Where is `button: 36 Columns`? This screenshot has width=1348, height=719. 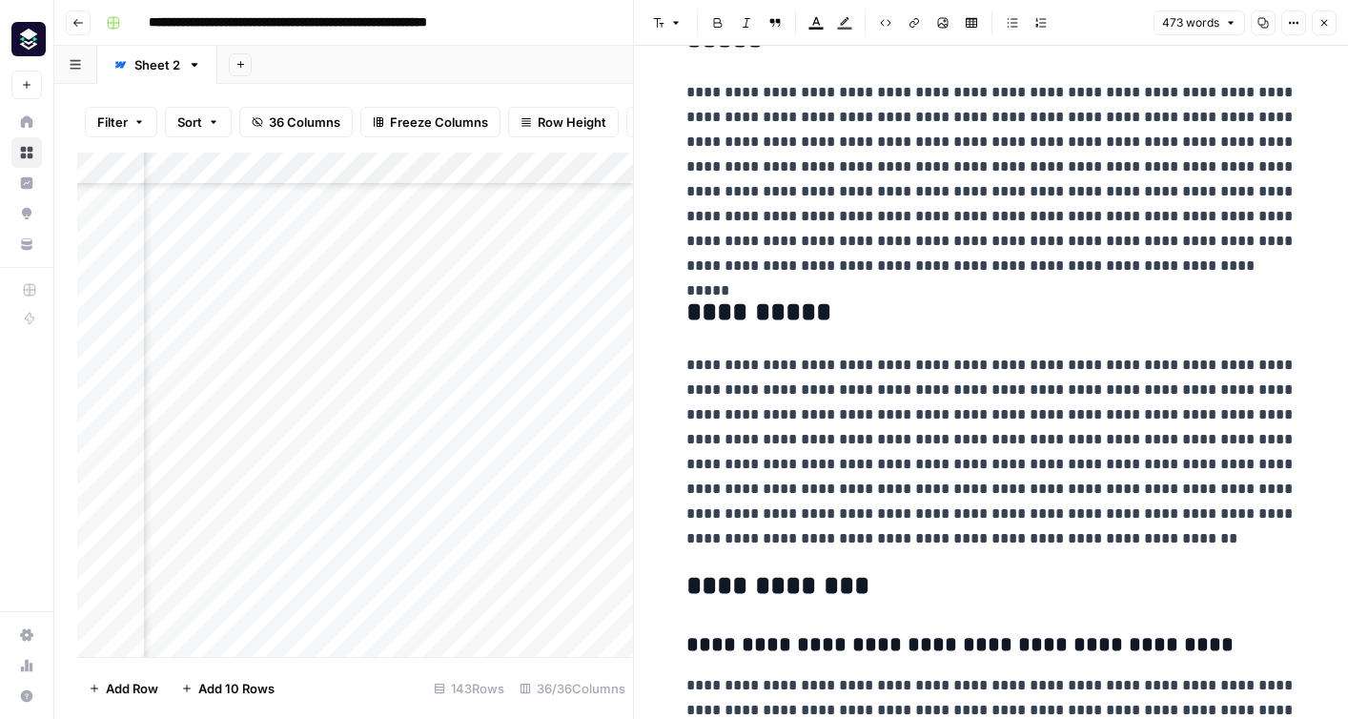
button: 36 Columns is located at coordinates (295, 122).